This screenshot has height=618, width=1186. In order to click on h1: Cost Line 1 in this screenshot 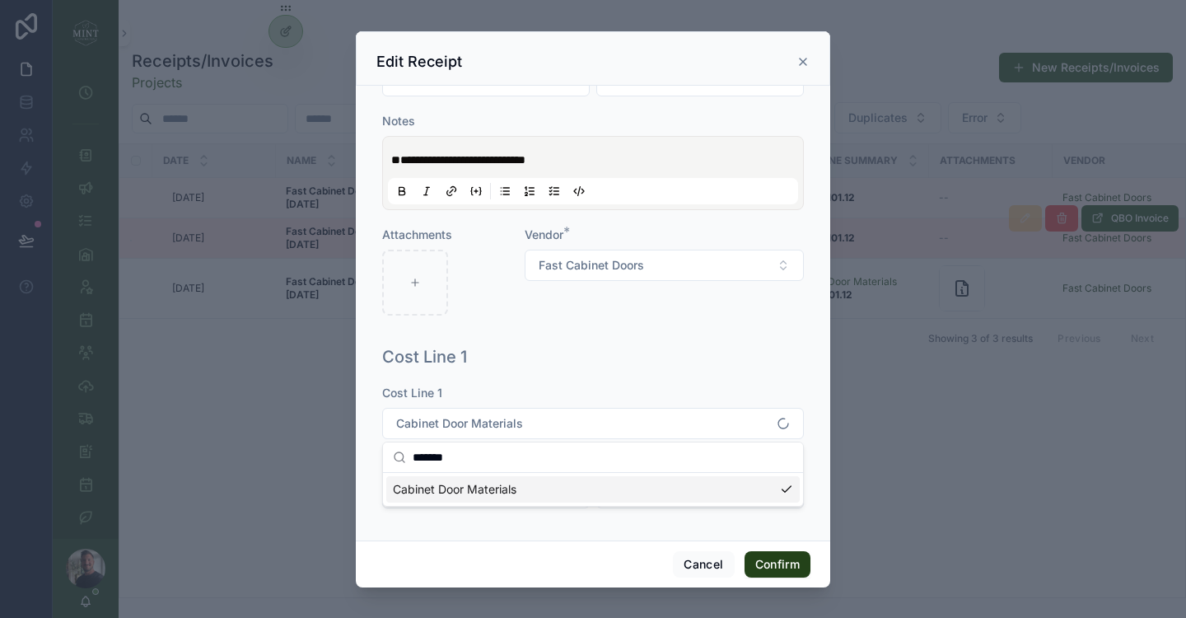, I will do `click(424, 357)`.